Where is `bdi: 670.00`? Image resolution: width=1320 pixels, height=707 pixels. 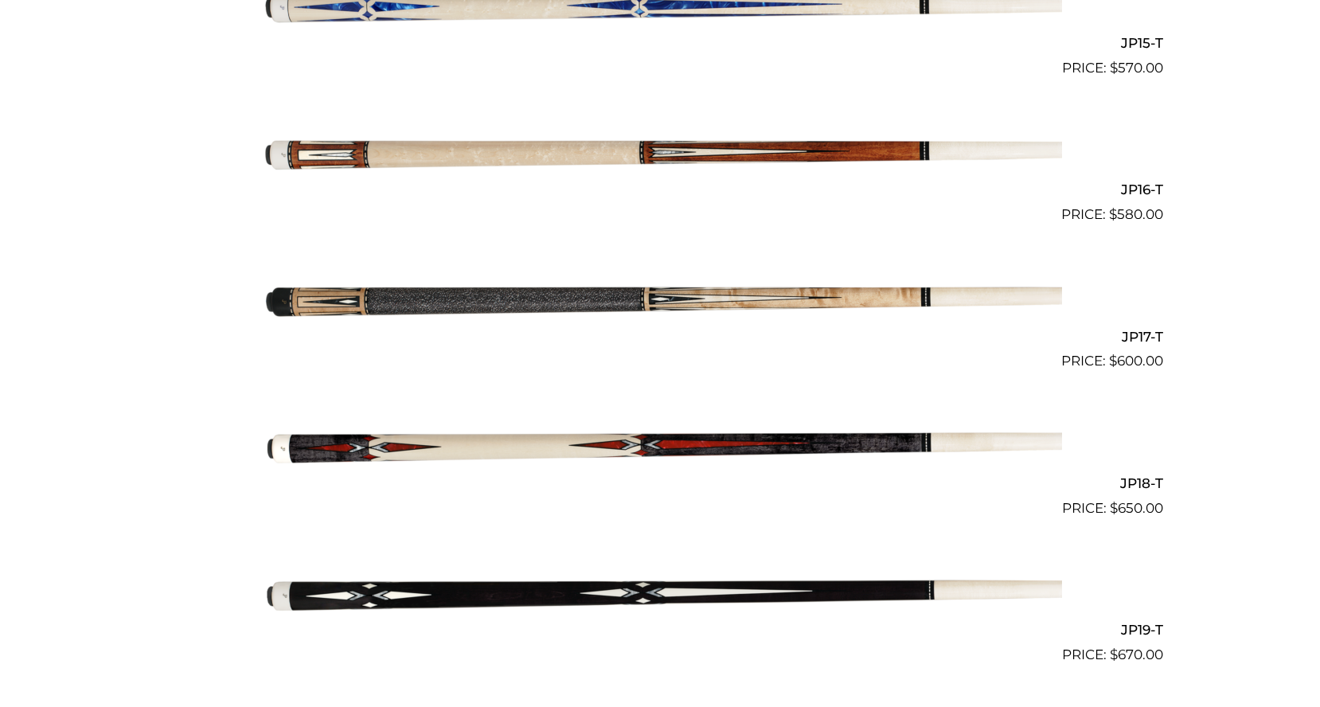
bdi: 670.00 is located at coordinates (1136, 655).